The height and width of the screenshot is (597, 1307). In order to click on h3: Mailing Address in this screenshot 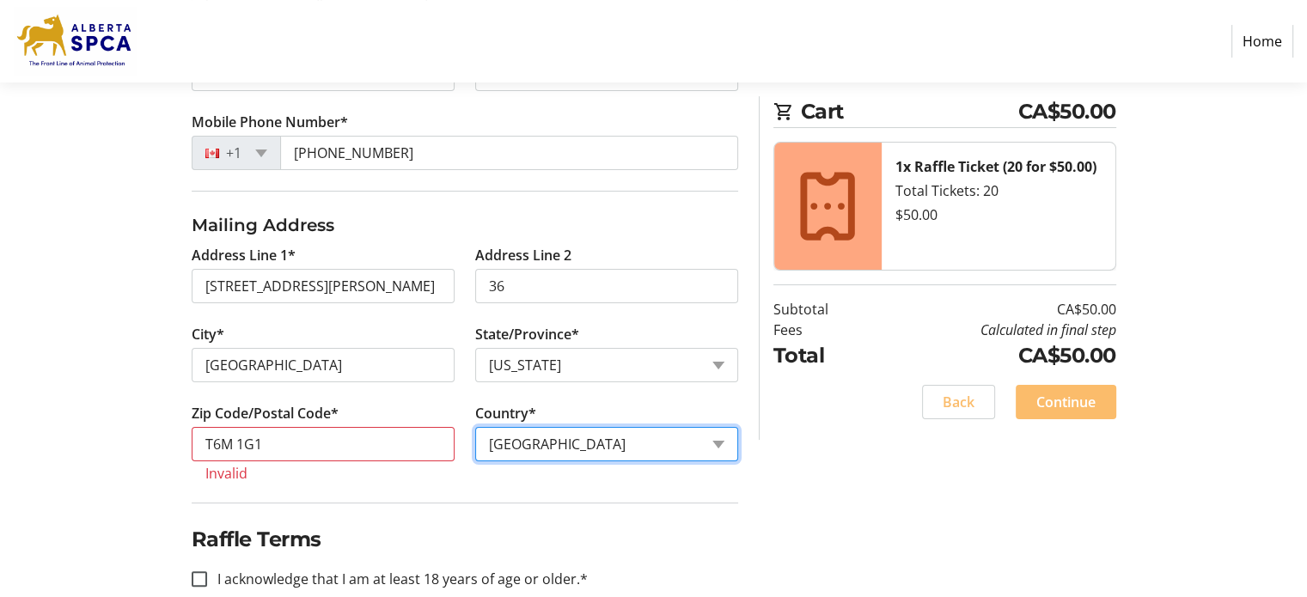, I will do `click(465, 225)`.